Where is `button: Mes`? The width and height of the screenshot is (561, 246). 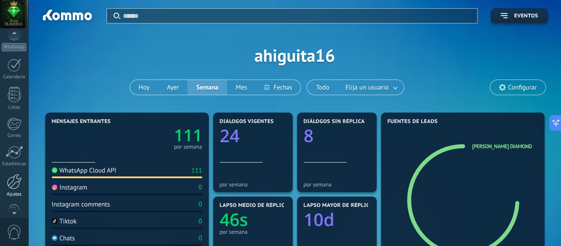
button: Mes is located at coordinates (241, 87).